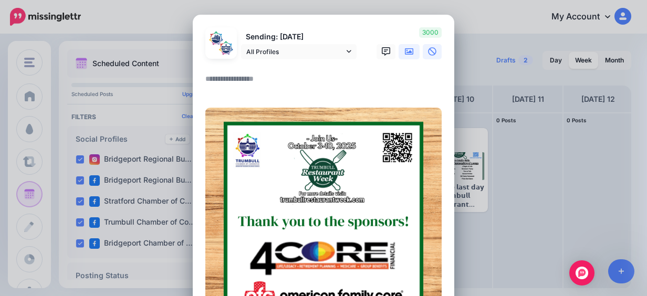 Image resolution: width=647 pixels, height=296 pixels. Describe the element at coordinates (226, 48) in the screenshot. I see `img: 327480576_569671061427943_934468427801860524_n-bsa150318.png` at that location.